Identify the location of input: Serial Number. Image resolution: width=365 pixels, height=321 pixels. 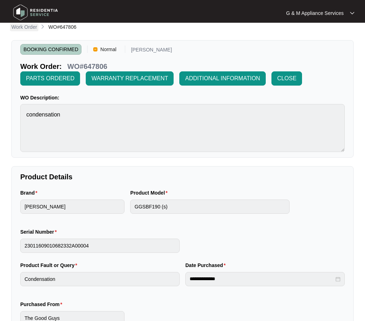
(100, 246).